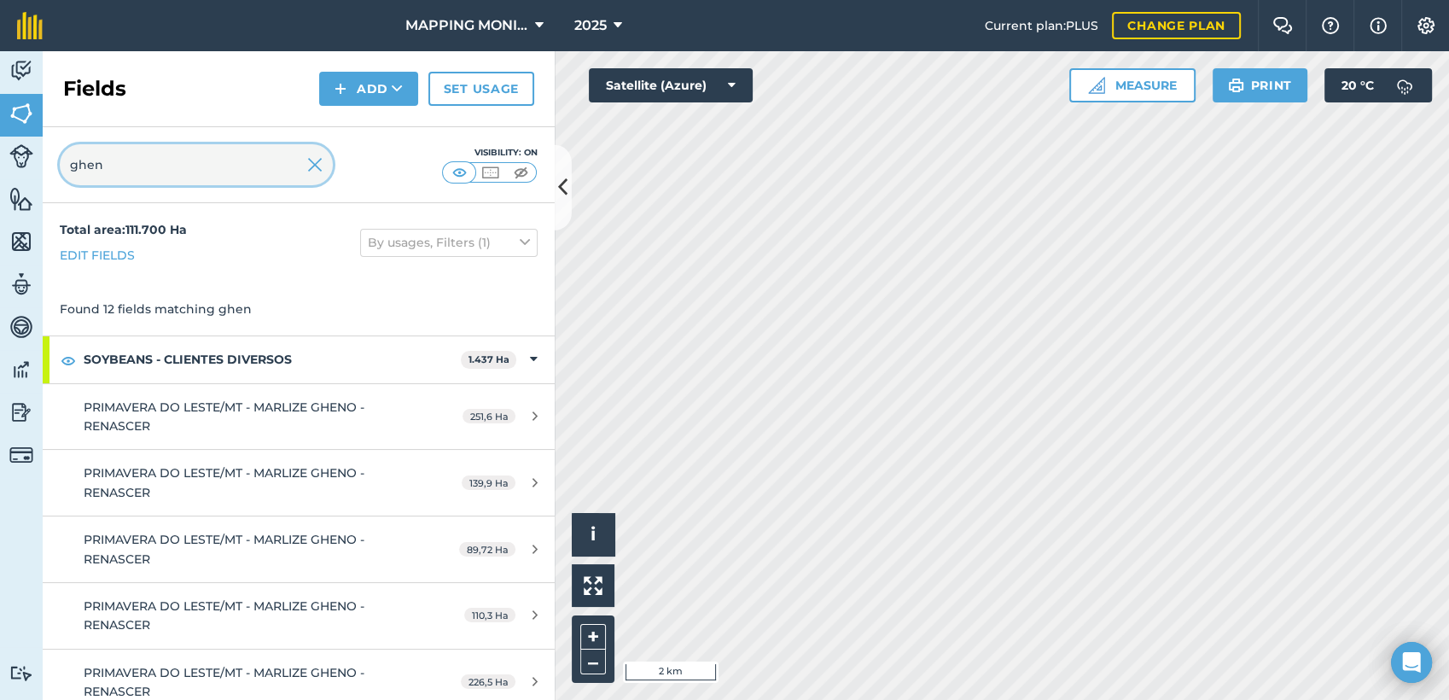 The image size is (1449, 700). I want to click on h2: Fields, so click(95, 89).